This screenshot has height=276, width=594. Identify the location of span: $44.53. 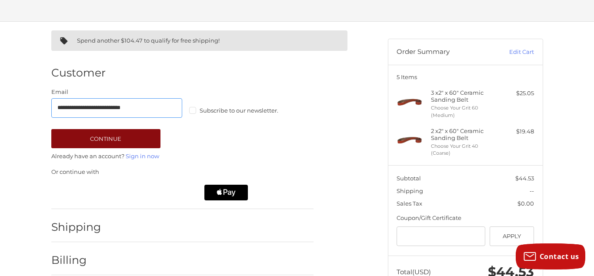
(524, 178).